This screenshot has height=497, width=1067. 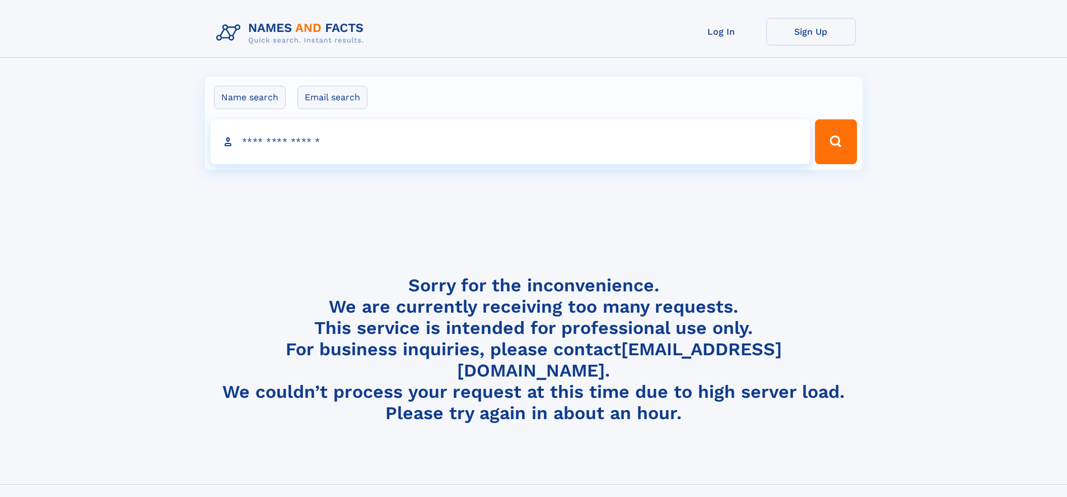 What do you see at coordinates (721, 31) in the screenshot?
I see `a: Log In` at bounding box center [721, 31].